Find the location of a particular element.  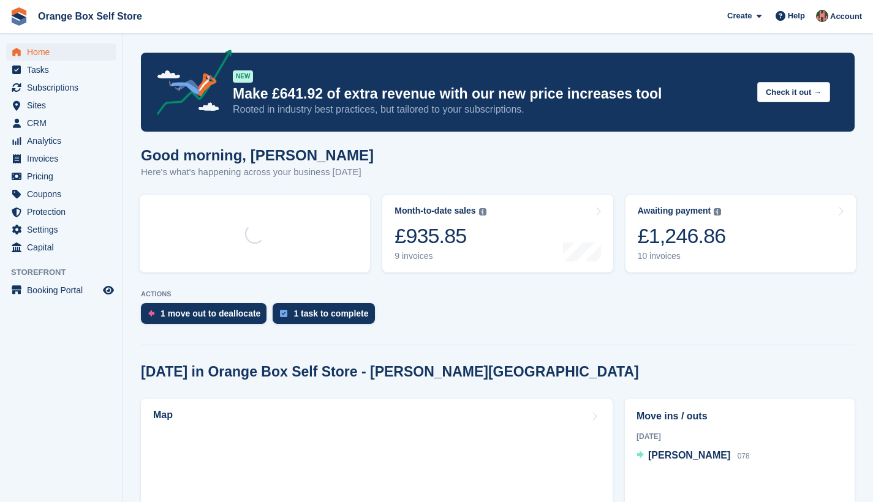

span: Home is located at coordinates (64, 52).